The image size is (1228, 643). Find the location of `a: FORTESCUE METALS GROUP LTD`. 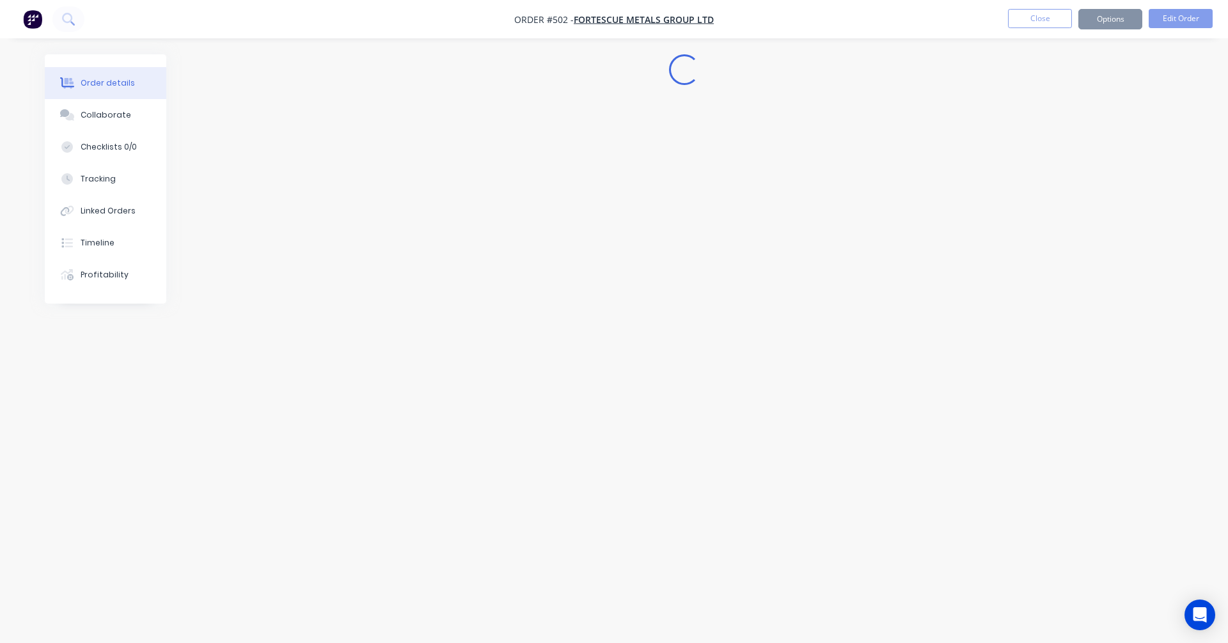

a: FORTESCUE METALS GROUP LTD is located at coordinates (643, 19).